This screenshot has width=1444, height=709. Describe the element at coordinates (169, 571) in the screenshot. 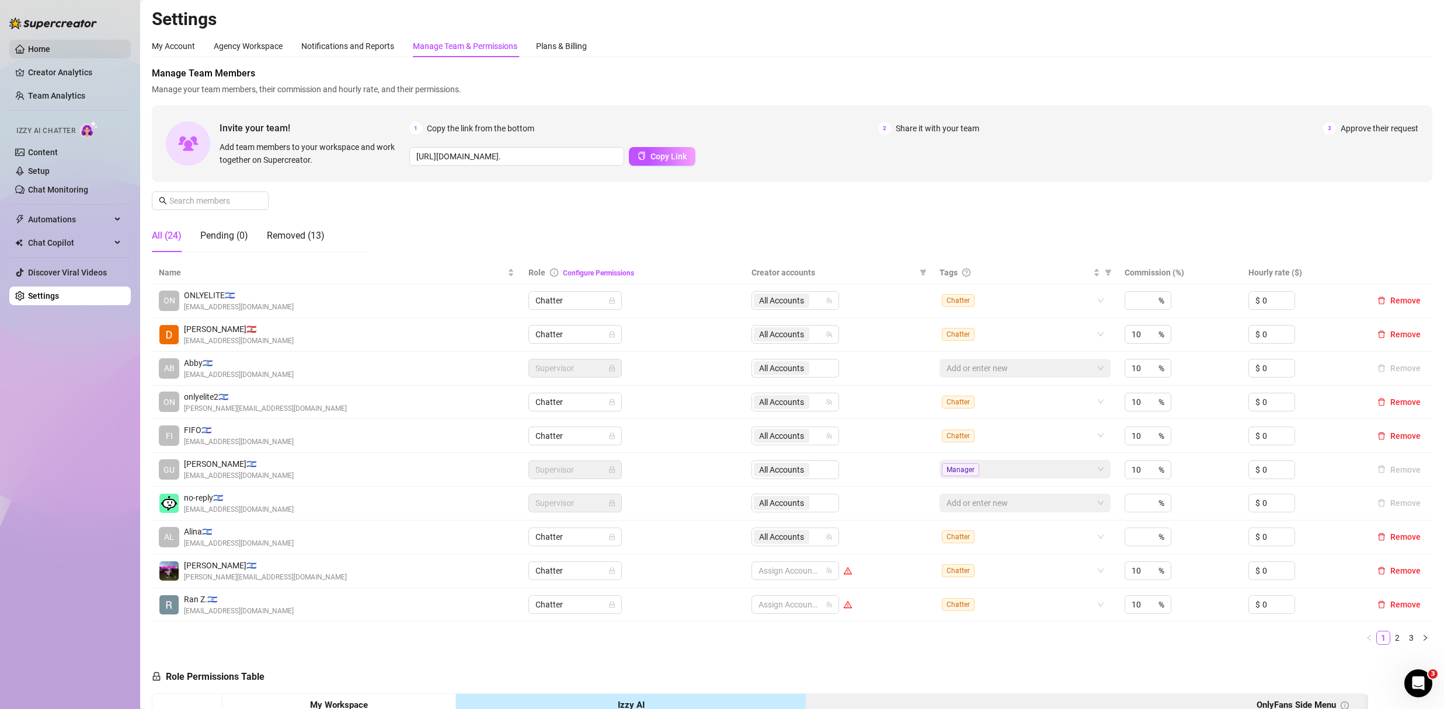

I see `img: Mendy` at that location.